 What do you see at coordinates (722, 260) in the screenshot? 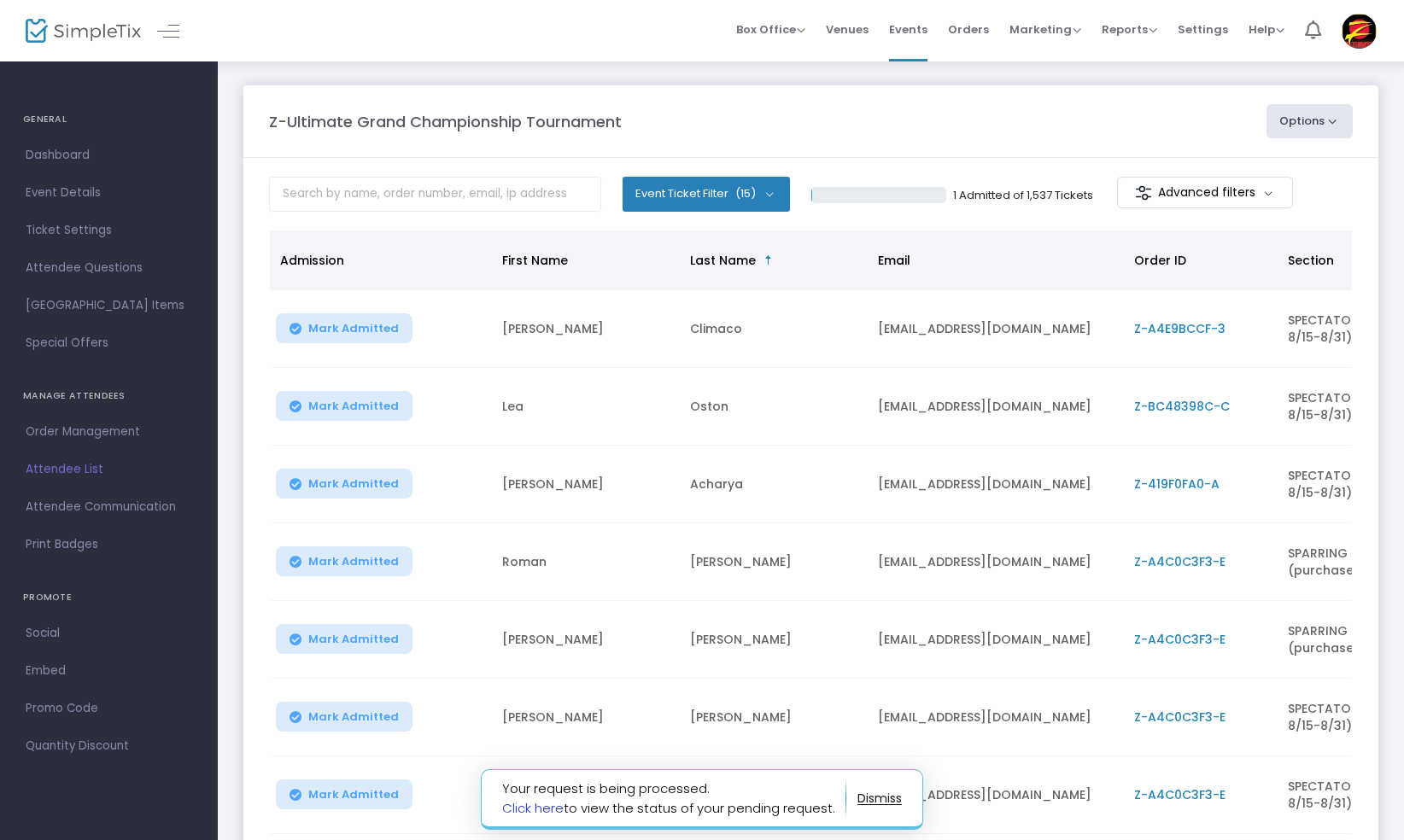
I see `span: Last Name` at bounding box center [722, 260].